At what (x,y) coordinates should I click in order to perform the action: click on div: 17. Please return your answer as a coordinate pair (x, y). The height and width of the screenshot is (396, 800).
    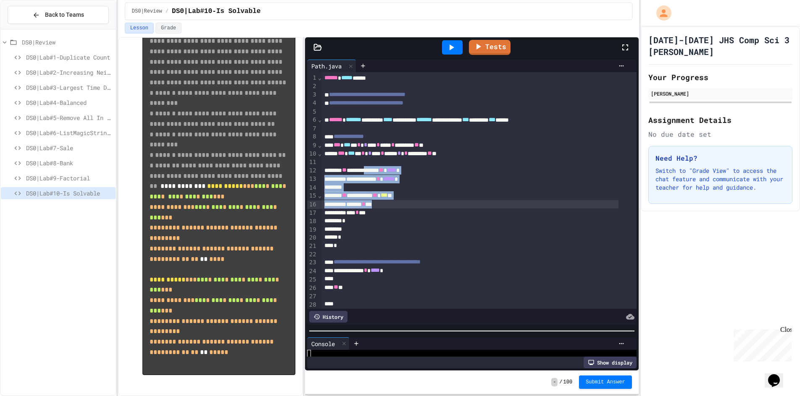
    Looking at the image, I should click on (312, 213).